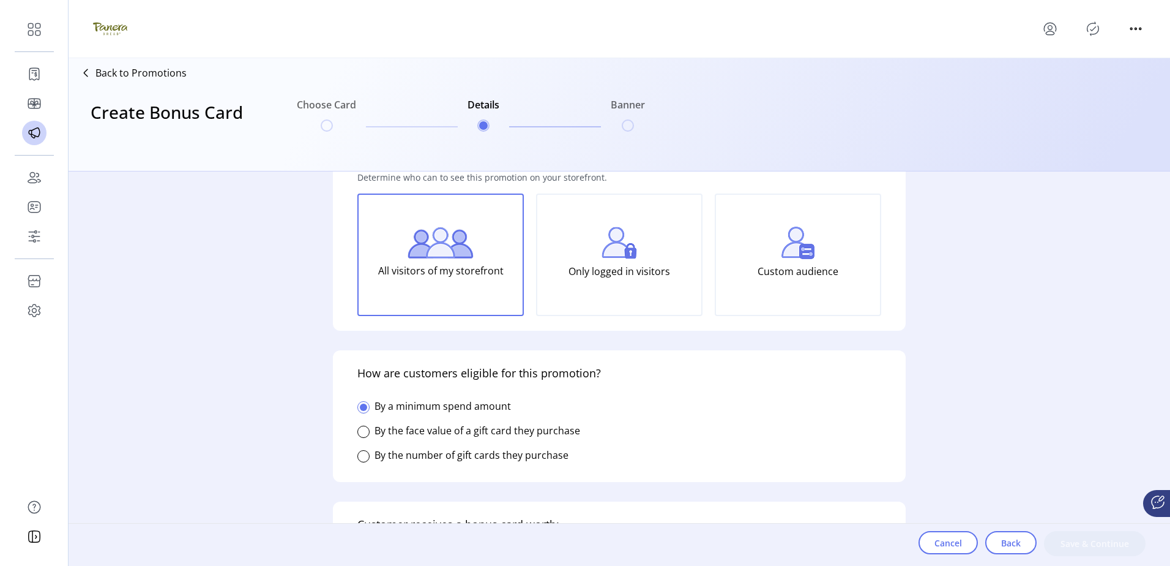 Image resolution: width=1170 pixels, height=566 pixels. Describe the element at coordinates (482, 177) in the screenshot. I see `p: Determine who can to see this promotion on your storefront.` at that location.